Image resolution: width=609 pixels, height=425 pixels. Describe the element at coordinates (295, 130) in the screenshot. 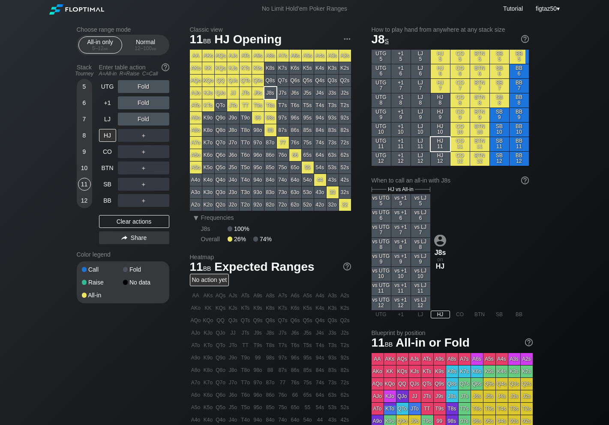

I see `div: 86s` at that location.